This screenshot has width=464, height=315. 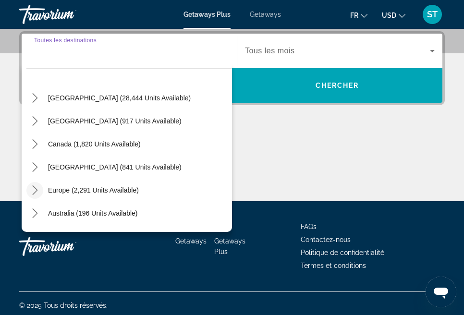 What do you see at coordinates (326, 240) in the screenshot?
I see `a: Contactez-nous` at bounding box center [326, 240].